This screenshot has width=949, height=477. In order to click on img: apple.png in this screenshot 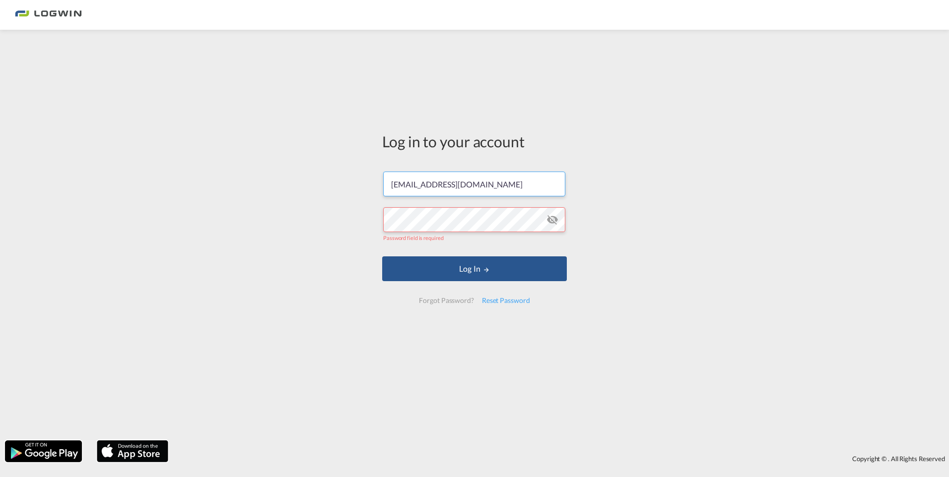, I will do `click(132, 451)`.